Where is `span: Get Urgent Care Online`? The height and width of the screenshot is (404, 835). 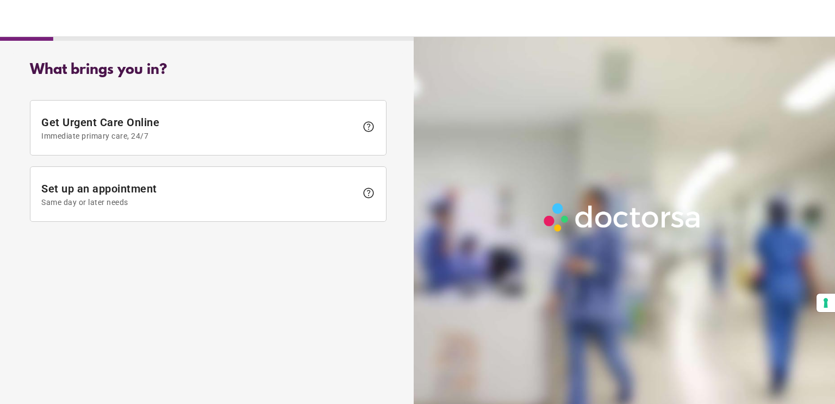 span: Get Urgent Care Online is located at coordinates (199, 128).